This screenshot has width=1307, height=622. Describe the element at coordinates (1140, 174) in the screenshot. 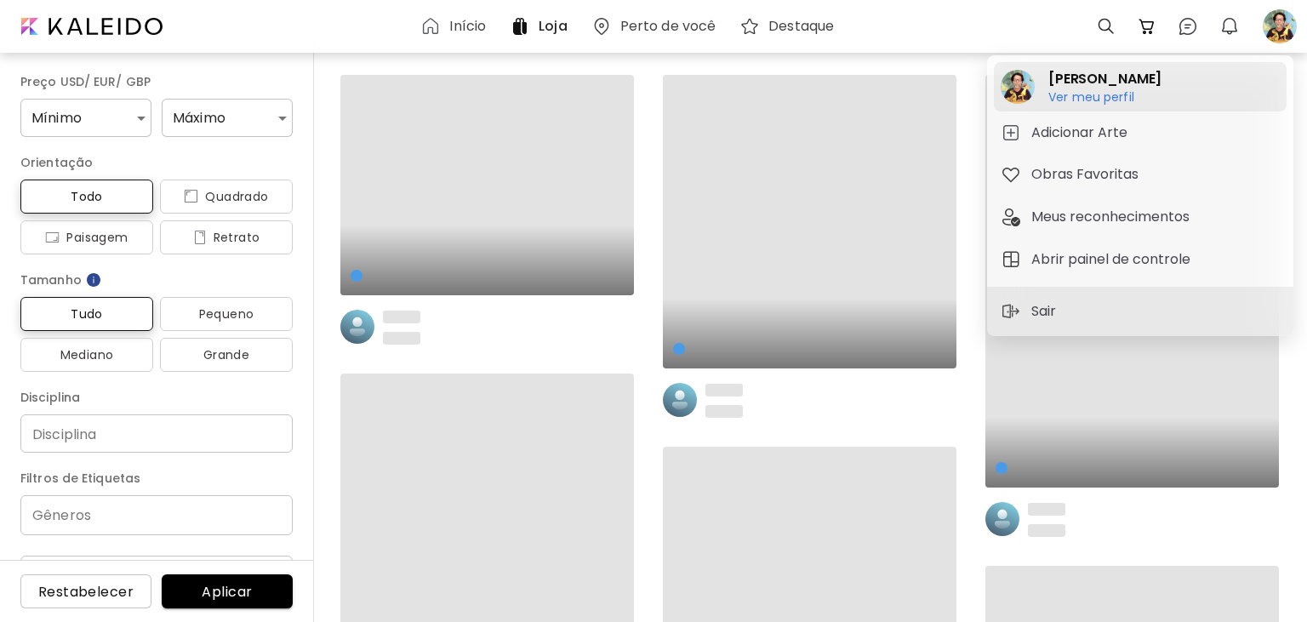

I see `button: tabObras Favoritas` at that location.